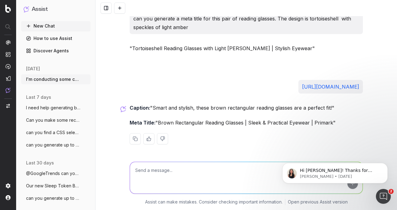  What do you see at coordinates (246, 108) in the screenshot?
I see `p: "Smart and stylish, these brown rectangular reading glasses are a perfect fit!"` at bounding box center [246, 108].